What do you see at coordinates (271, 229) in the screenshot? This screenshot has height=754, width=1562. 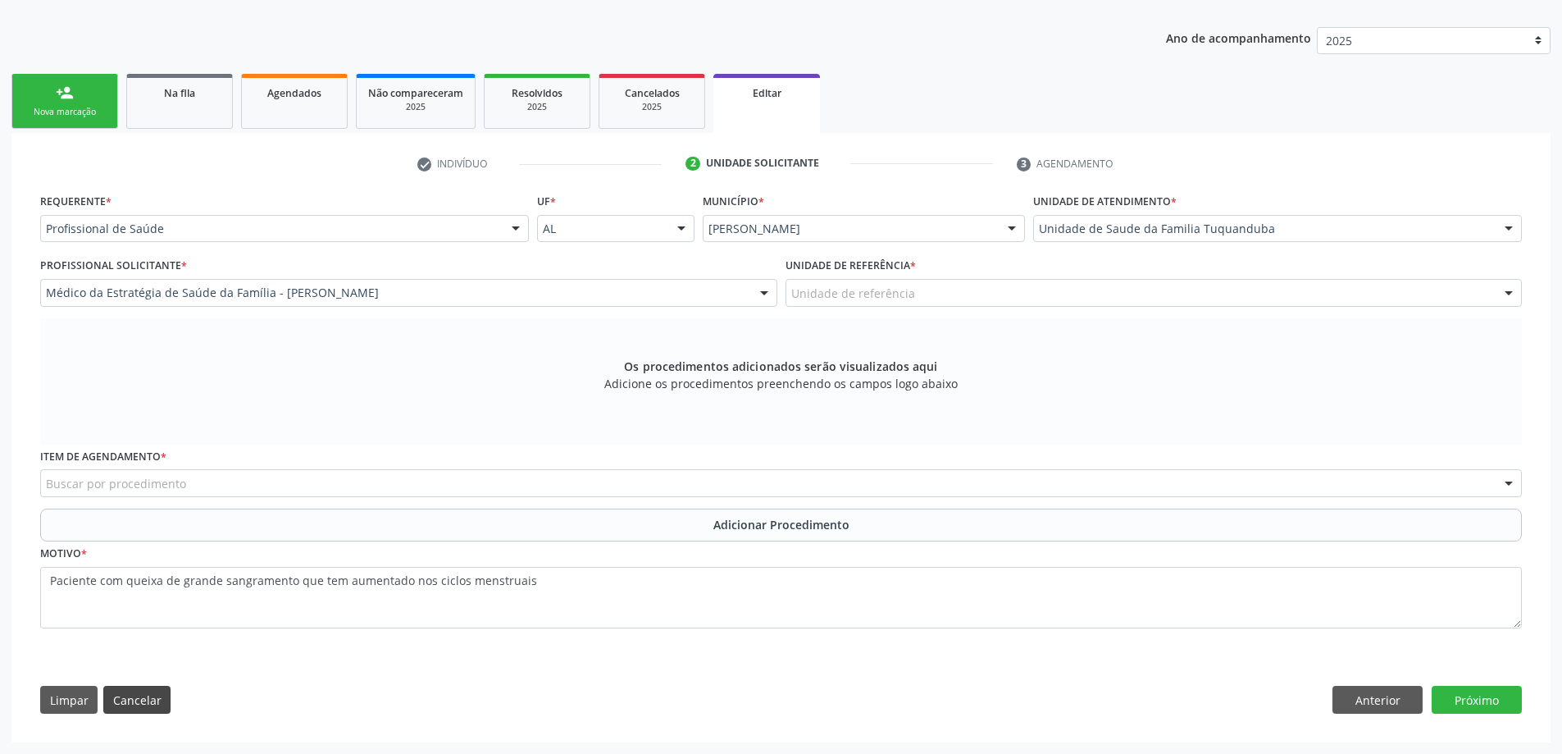 I see `span: Profissional de Saúde` at bounding box center [271, 229].